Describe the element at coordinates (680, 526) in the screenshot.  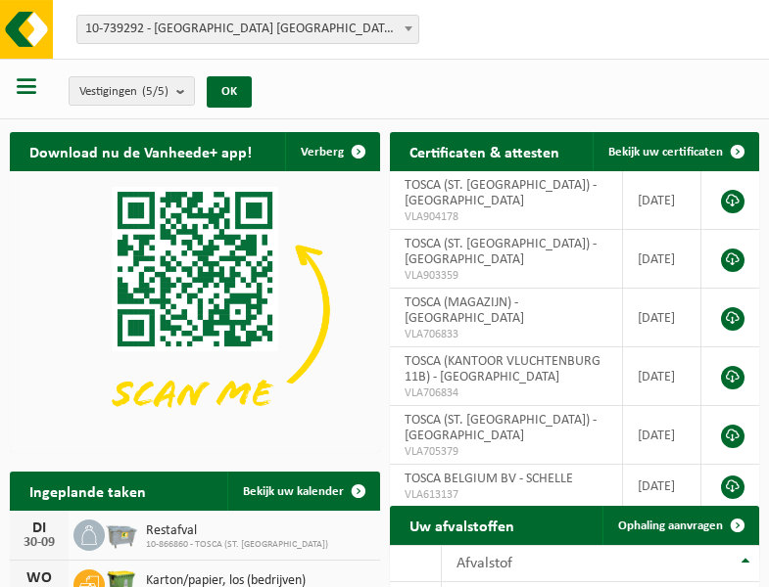
I see `a: Ophaling aanvragen` at that location.